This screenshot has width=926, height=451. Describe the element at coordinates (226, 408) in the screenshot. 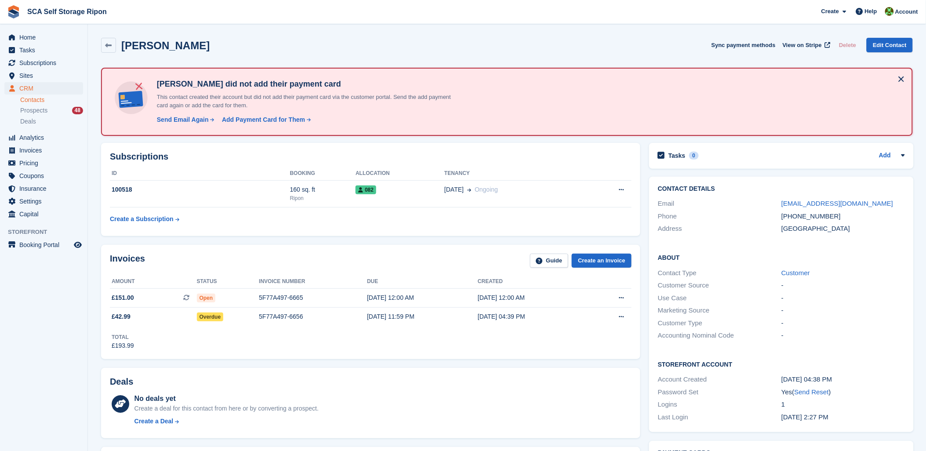

I see `div: Create a deal for this contact from here or by converting a prospect.` at that location.